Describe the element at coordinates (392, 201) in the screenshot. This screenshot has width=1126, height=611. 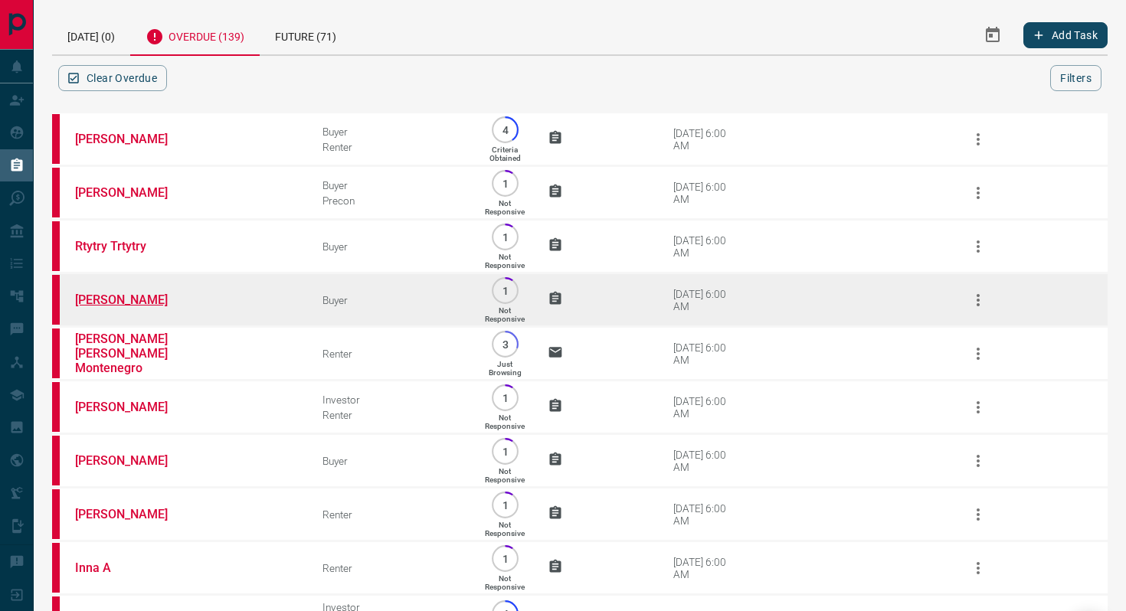
I see `div: Precon` at that location.